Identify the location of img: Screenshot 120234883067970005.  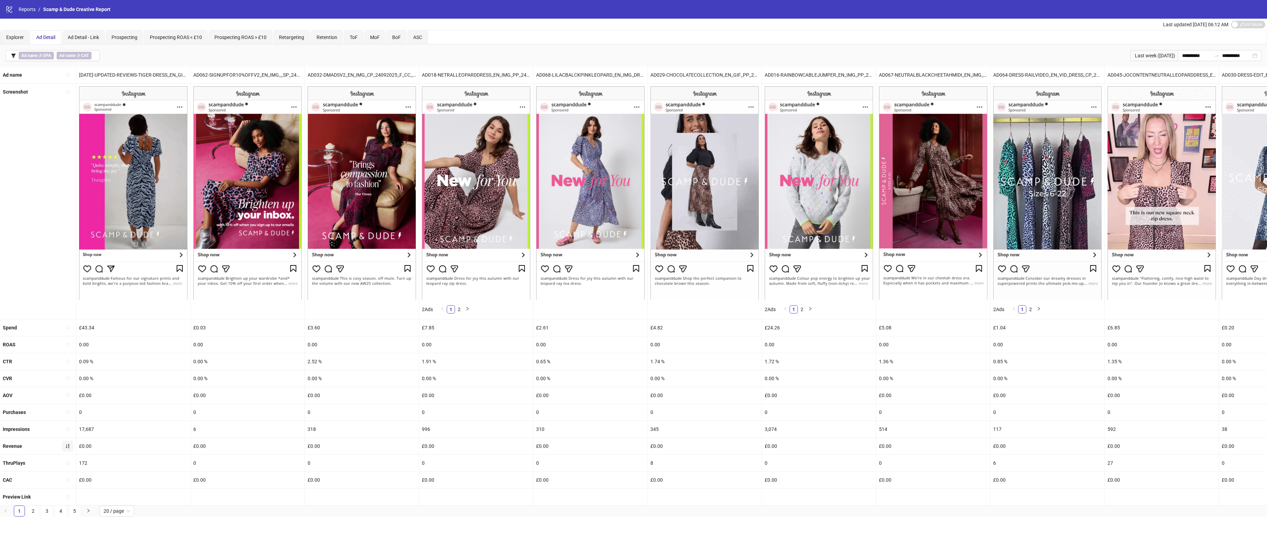
(362, 193).